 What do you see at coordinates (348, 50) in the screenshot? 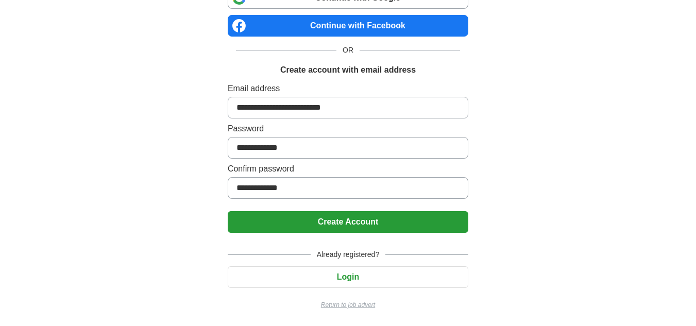
I see `span: OR` at bounding box center [348, 50].